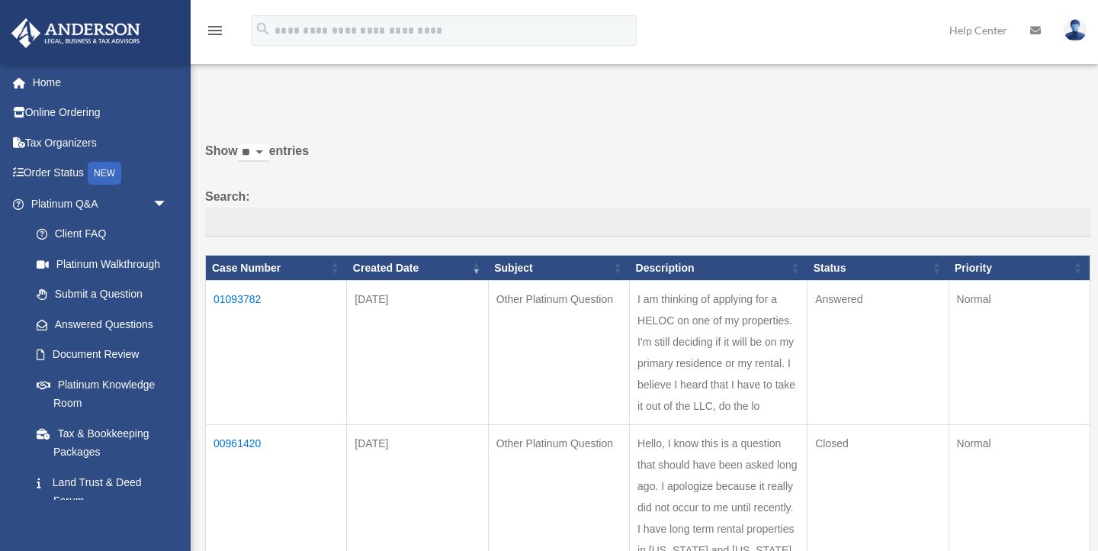  I want to click on a: menu, so click(215, 33).